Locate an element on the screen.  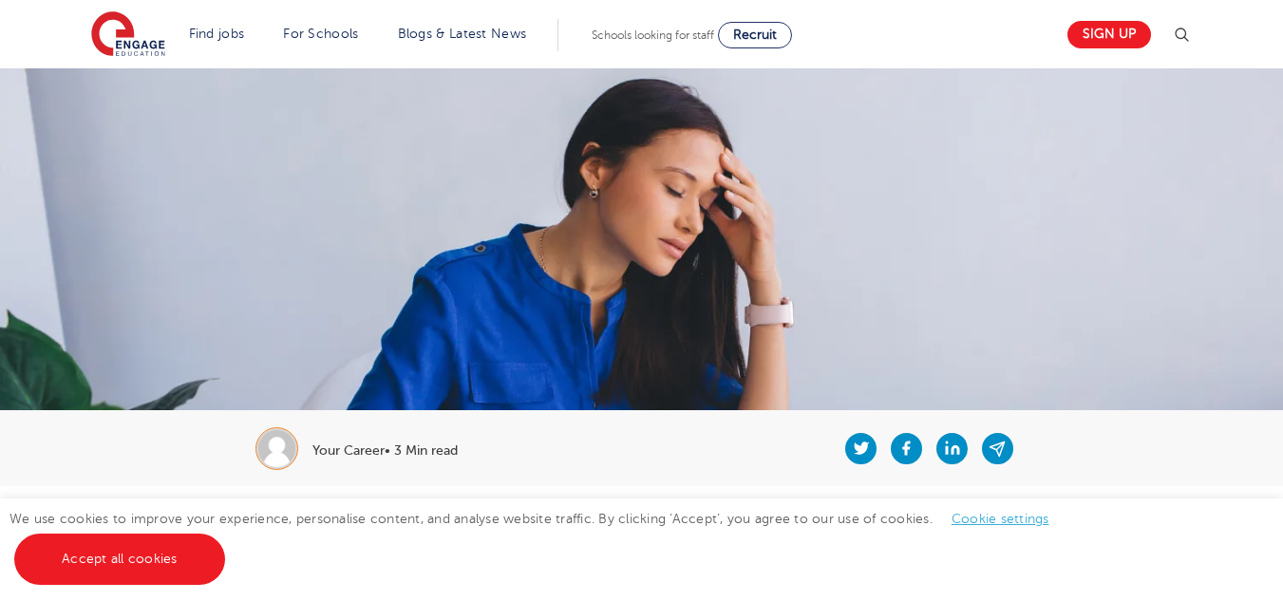
a: Blogs & Latest News is located at coordinates (462, 33).